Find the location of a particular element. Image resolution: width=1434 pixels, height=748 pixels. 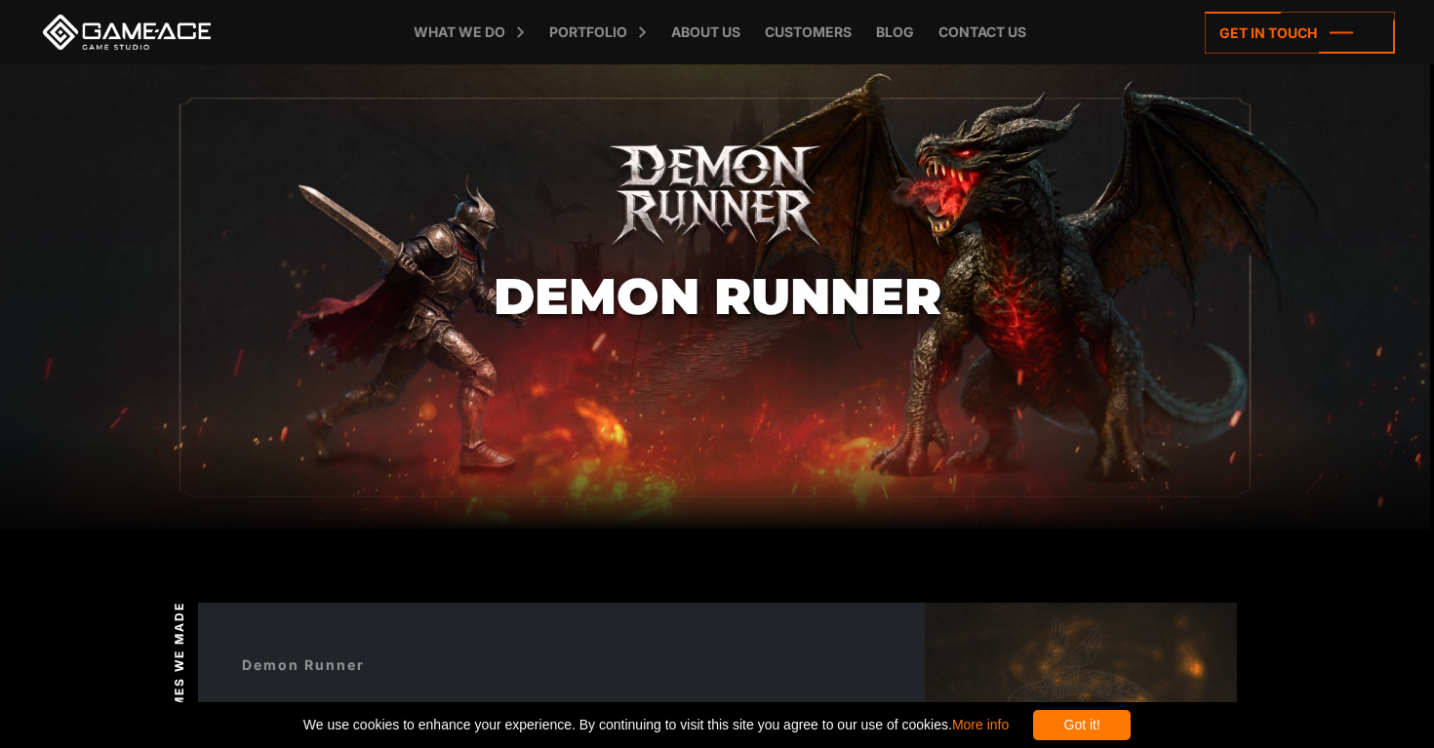

span: Games we made is located at coordinates (178, 664).